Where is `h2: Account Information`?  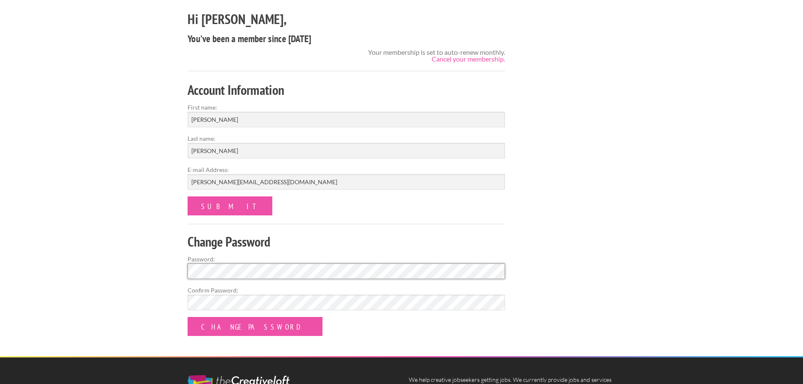
h2: Account Information is located at coordinates (346, 90).